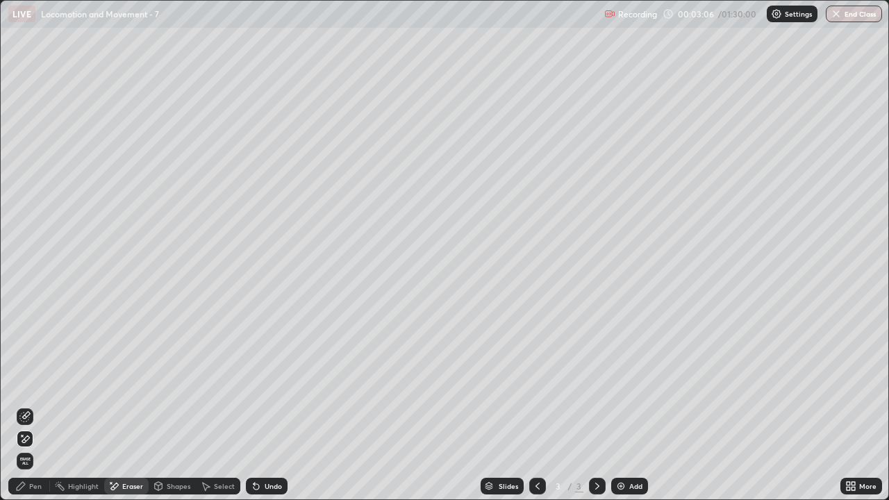 The width and height of the screenshot is (889, 500). I want to click on img: add-slide-button, so click(621, 486).